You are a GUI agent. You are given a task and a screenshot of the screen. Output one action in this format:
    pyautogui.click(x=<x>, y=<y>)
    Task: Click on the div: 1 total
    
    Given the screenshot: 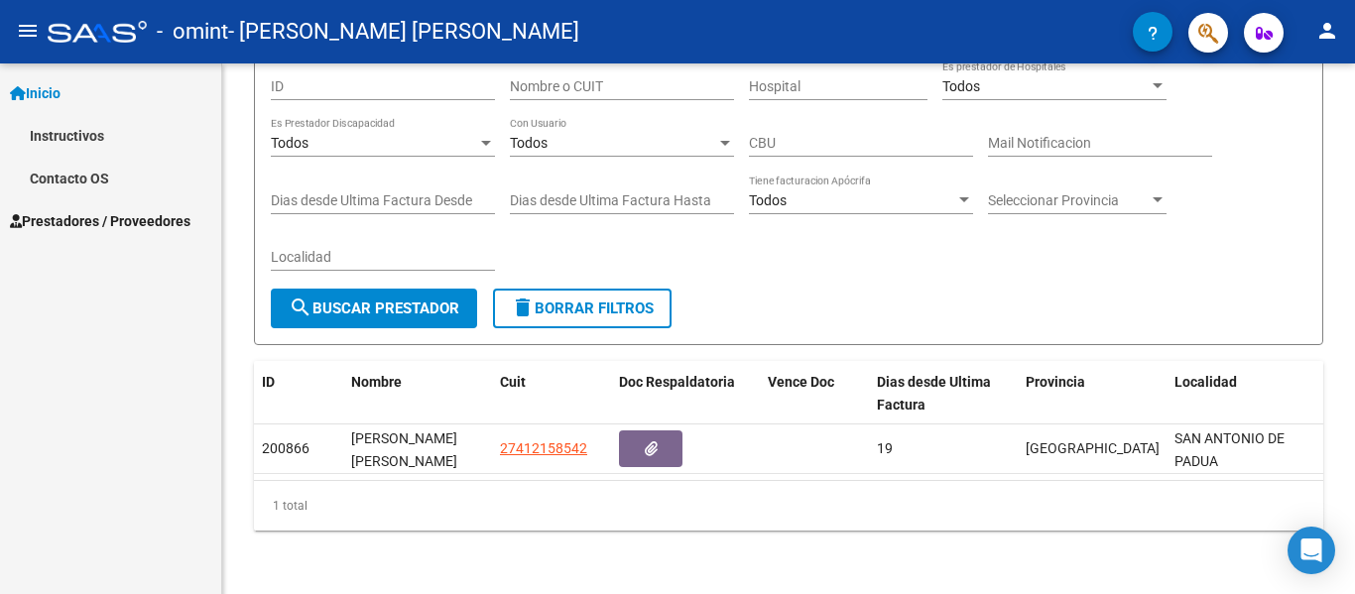 What is the action you would take?
    pyautogui.click(x=789, y=506)
    